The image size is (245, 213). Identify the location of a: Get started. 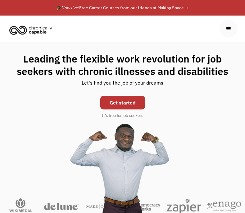
(123, 103).